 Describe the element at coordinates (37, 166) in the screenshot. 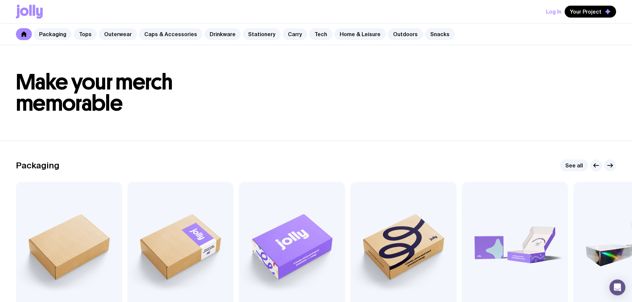

I see `h2: Packaging` at that location.